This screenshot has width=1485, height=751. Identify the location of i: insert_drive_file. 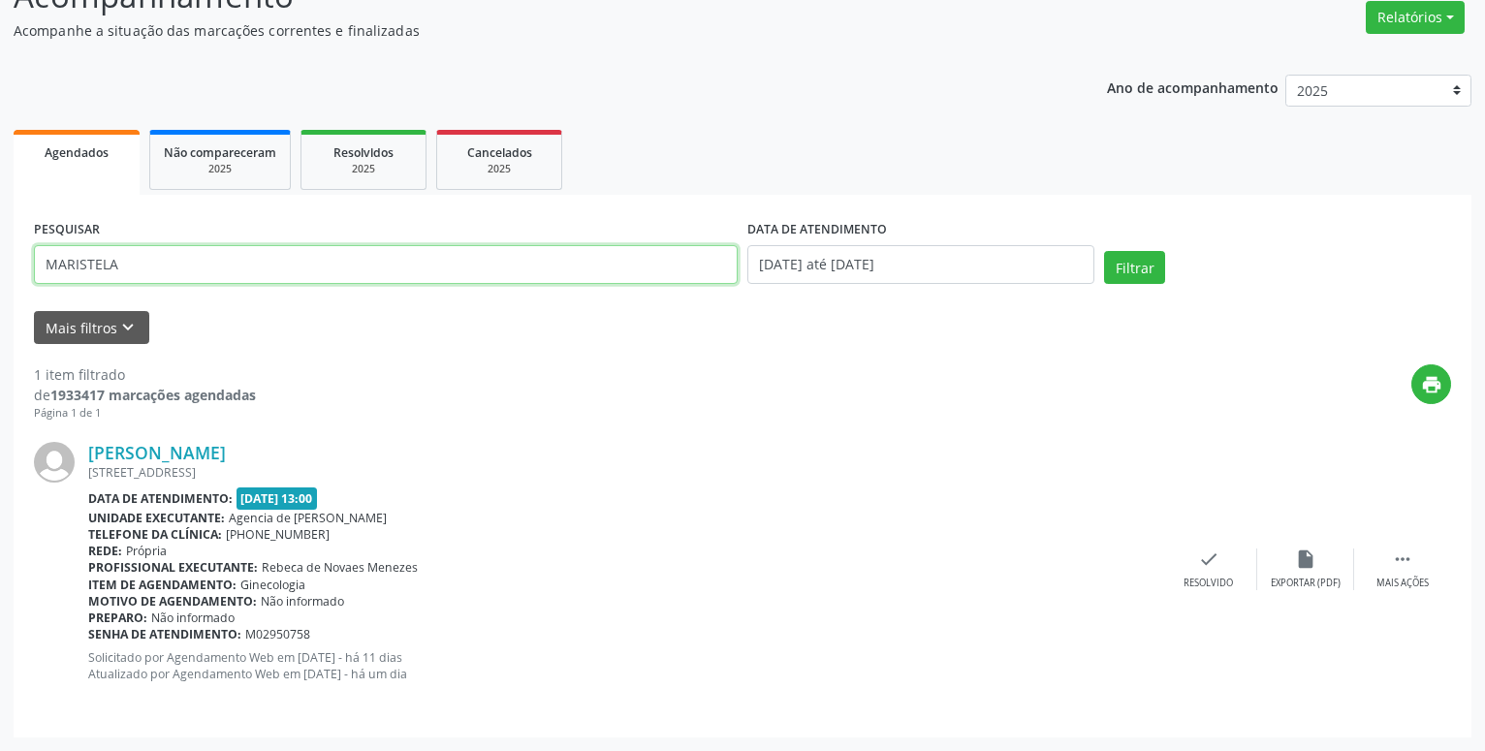
(1306, 559).